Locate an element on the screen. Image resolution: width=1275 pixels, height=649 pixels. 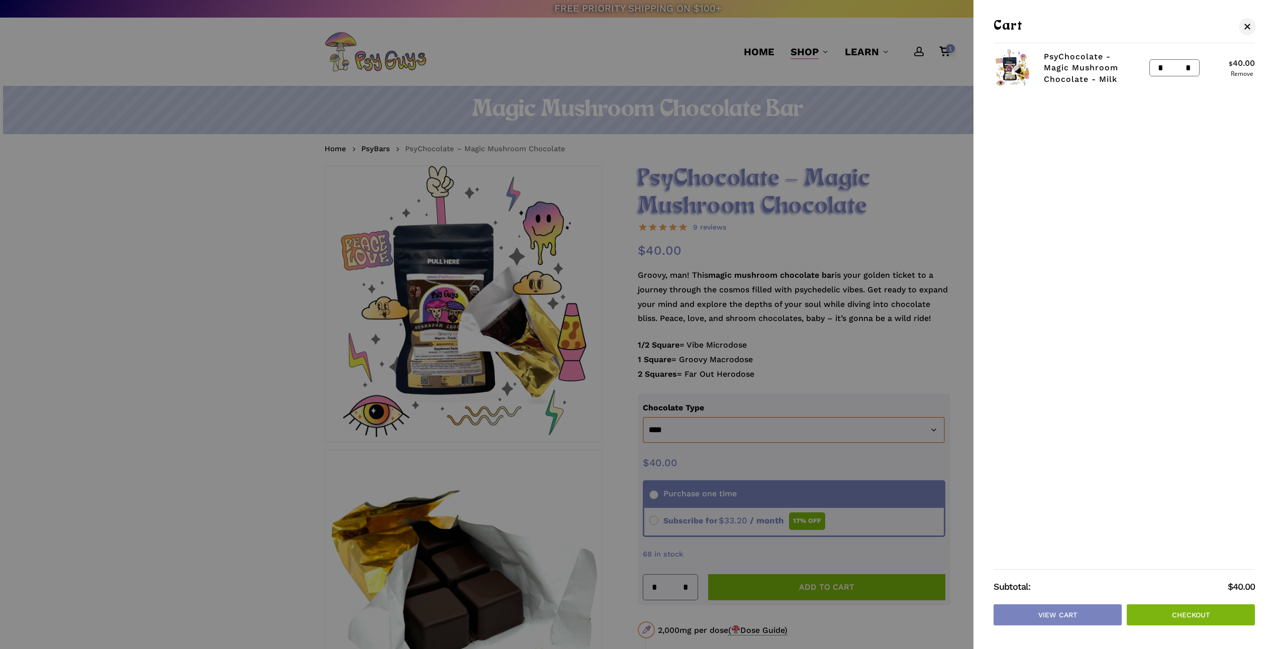
input: Product quantity is located at coordinates (1175, 68).